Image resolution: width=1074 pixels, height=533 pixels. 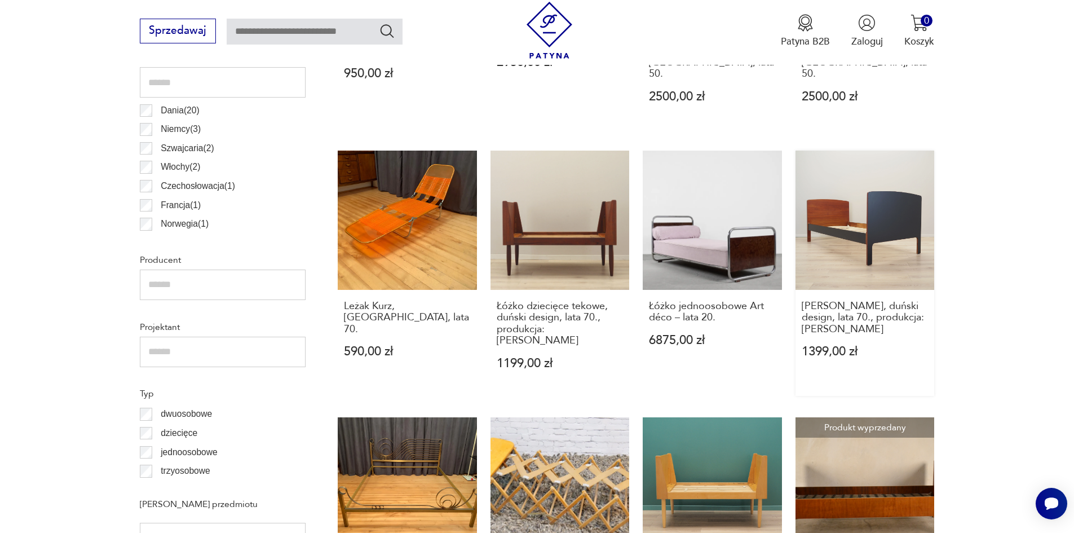 I want to click on img: Ikona koszyka, so click(x=919, y=23).